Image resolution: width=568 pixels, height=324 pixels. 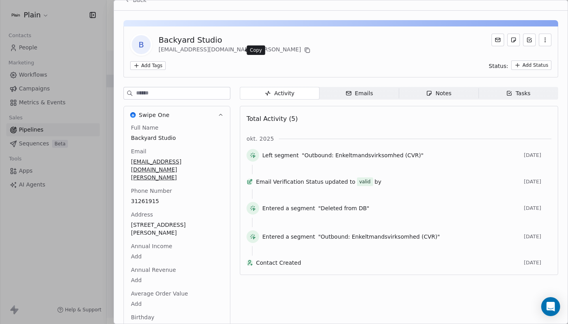 What do you see at coordinates (551, 306) in the screenshot?
I see `div: Open Intercom Messenger` at bounding box center [551, 306].